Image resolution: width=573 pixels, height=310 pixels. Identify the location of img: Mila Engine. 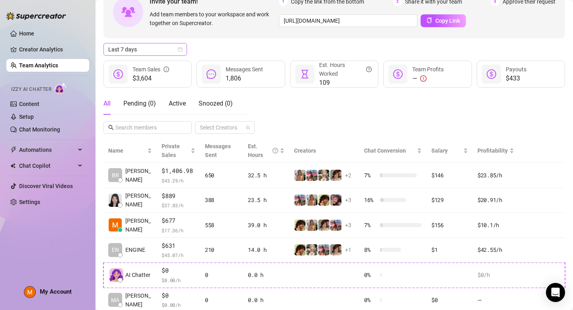
(115, 224).